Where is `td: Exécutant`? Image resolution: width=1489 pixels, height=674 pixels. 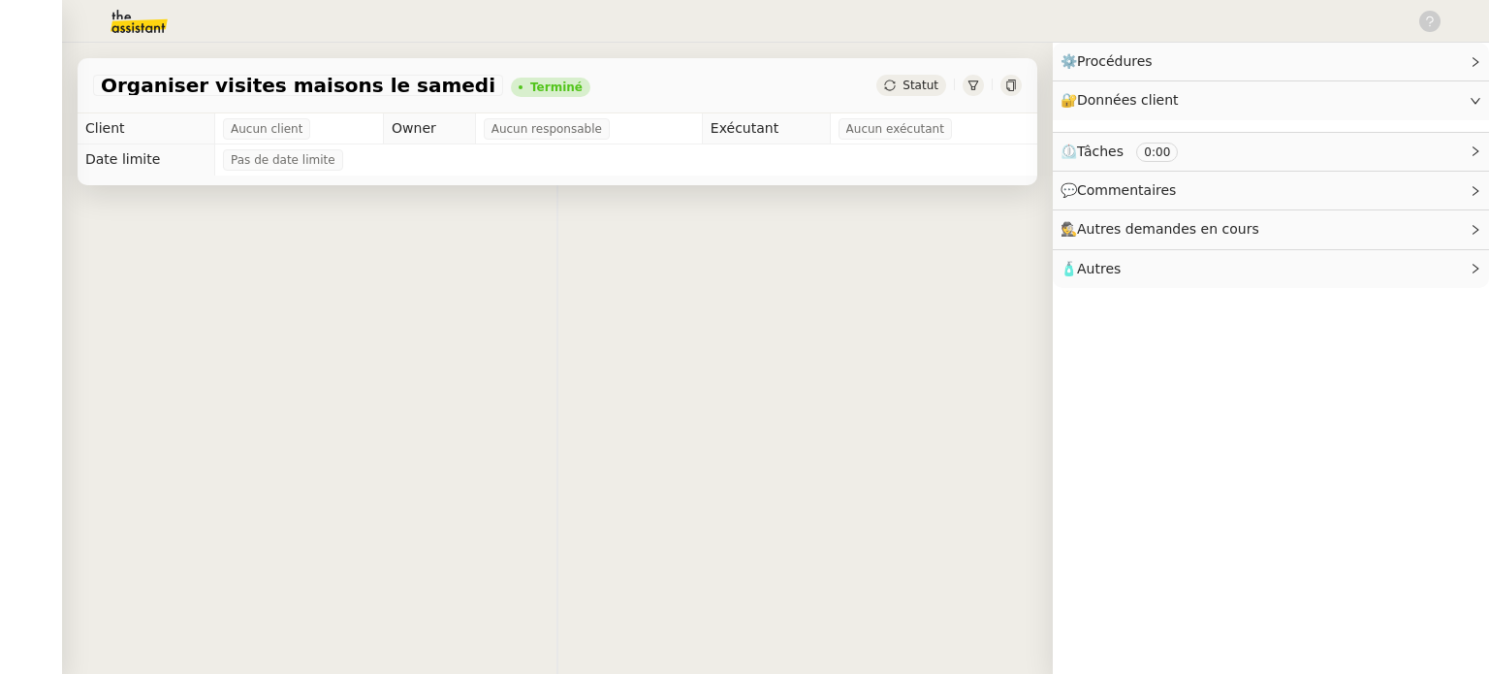
td: Exécutant is located at coordinates (766, 129).